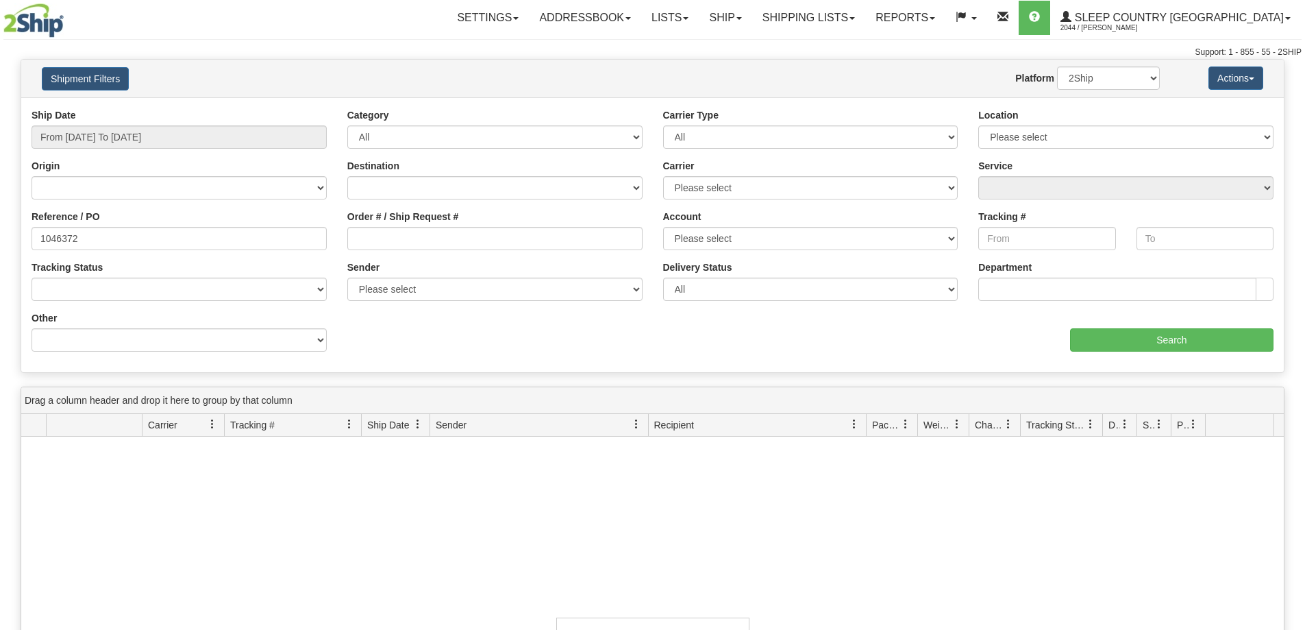 The image size is (1305, 630). What do you see at coordinates (363, 267) in the screenshot?
I see `label: Sender` at bounding box center [363, 267].